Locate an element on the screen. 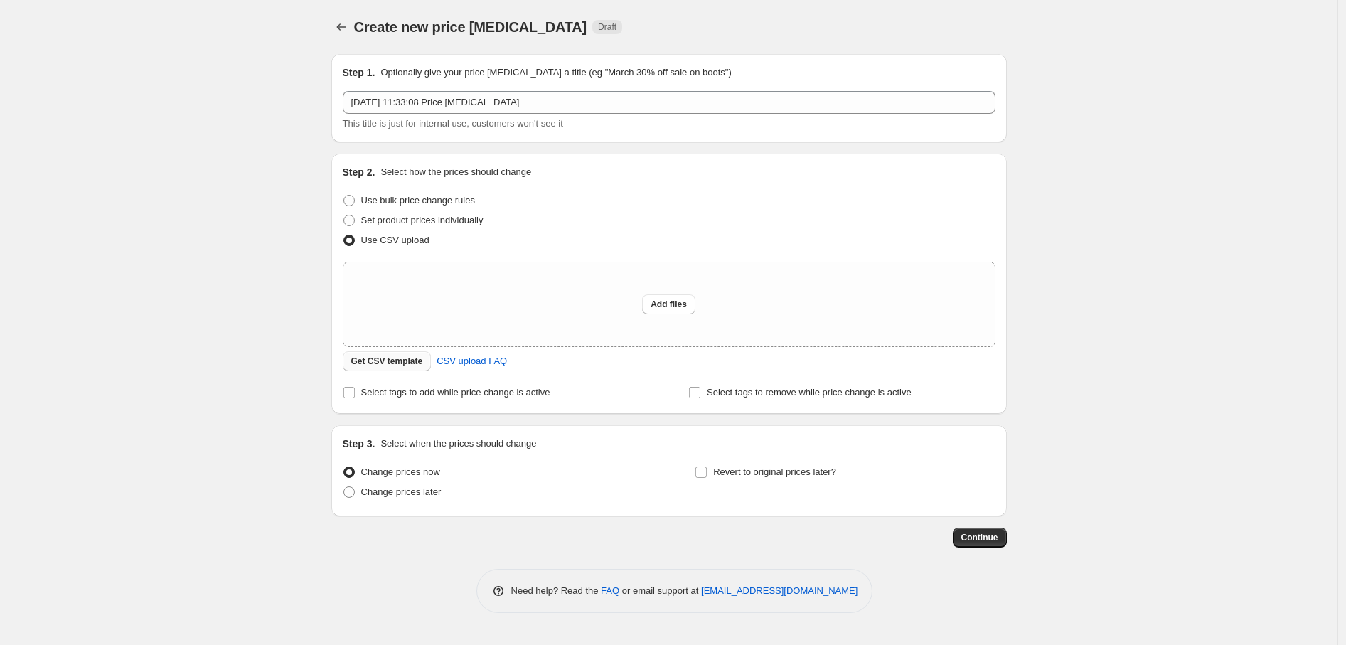  span: Need help? Read the is located at coordinates (556, 590).